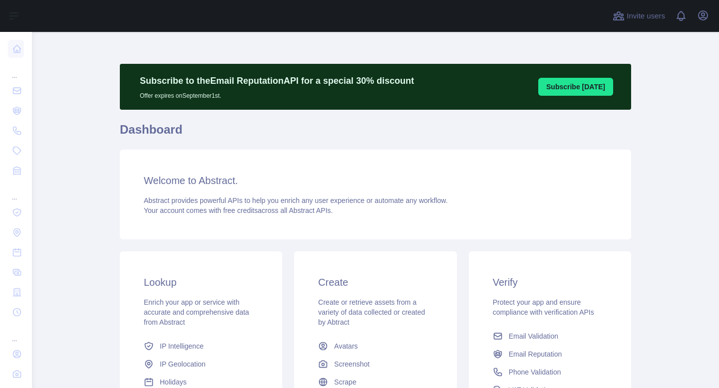 Image resolution: width=719 pixels, height=388 pixels. Describe the element at coordinates (535, 372) in the screenshot. I see `span: Phone Validation` at that location.